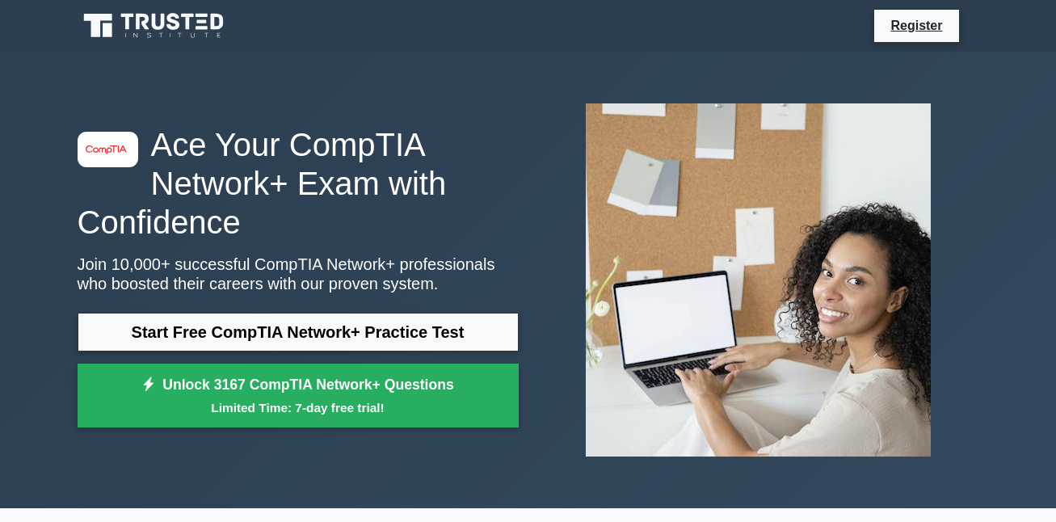 The height and width of the screenshot is (522, 1056). I want to click on p: Join 10,000+ successful CompTIA Network+ professionals who boosted their careers with our proven ..., so click(298, 274).